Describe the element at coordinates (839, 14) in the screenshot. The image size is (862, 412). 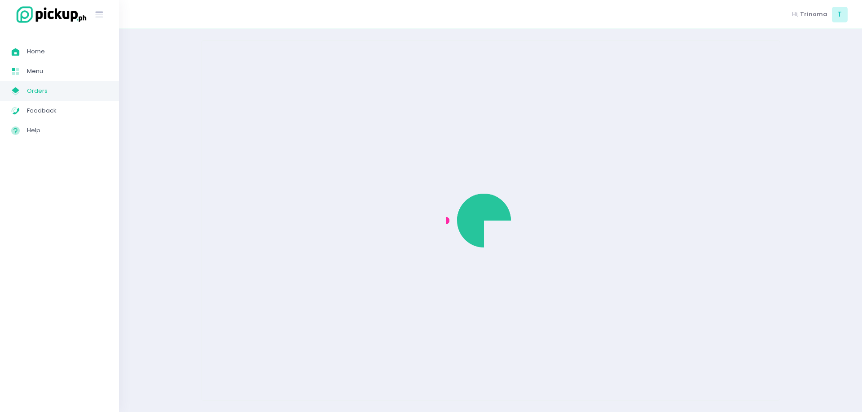
I see `span: T` at that location.